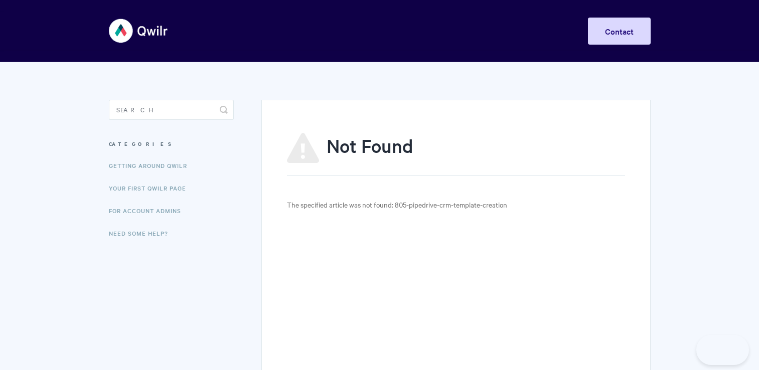 The width and height of the screenshot is (759, 370). Describe the element at coordinates (142, 233) in the screenshot. I see `a: Need Some Help?` at that location.